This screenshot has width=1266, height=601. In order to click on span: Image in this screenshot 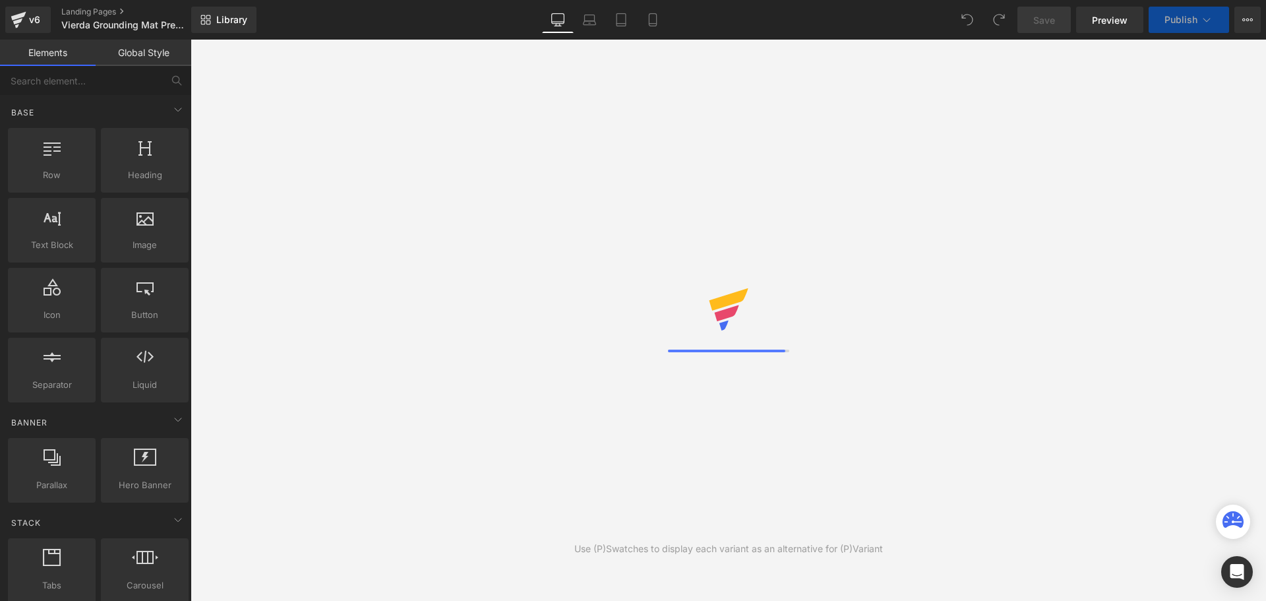, I will do `click(144, 245)`.